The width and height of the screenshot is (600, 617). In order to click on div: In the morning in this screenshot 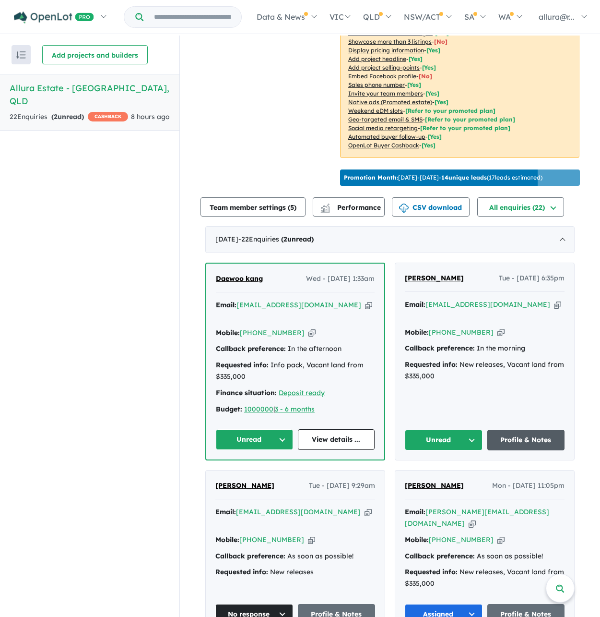, I will do `click(485, 348)`.